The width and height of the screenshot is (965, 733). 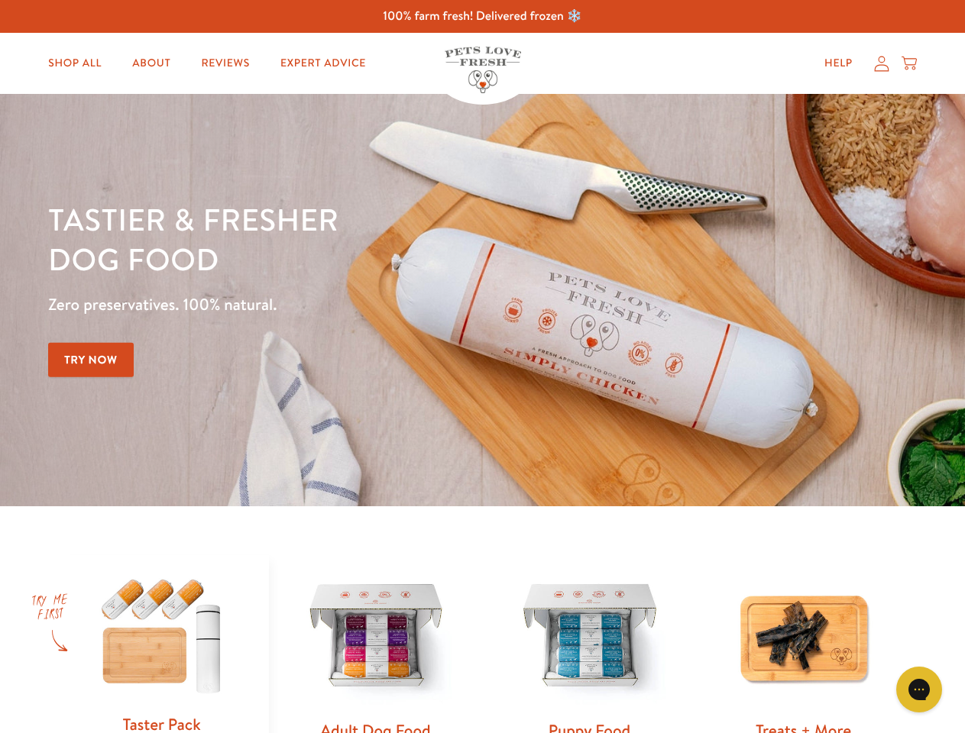 I want to click on a: Reviews, so click(x=225, y=63).